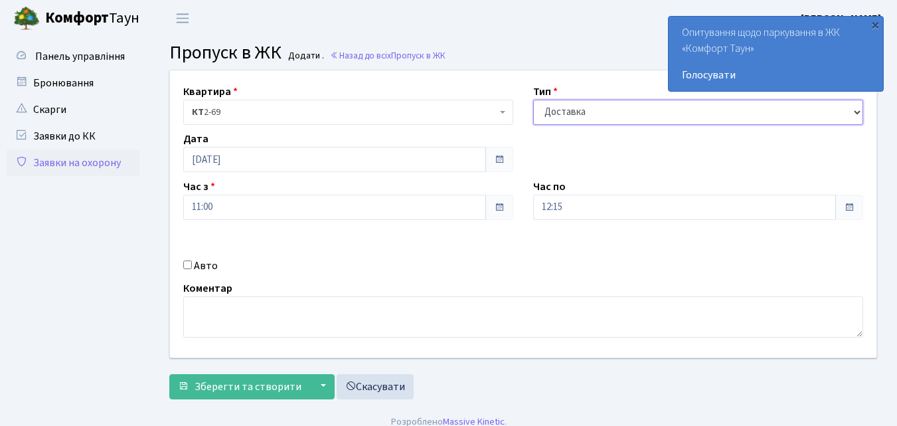 This screenshot has height=426, width=897. Describe the element at coordinates (196, 139) in the screenshot. I see `label: Дата` at that location.